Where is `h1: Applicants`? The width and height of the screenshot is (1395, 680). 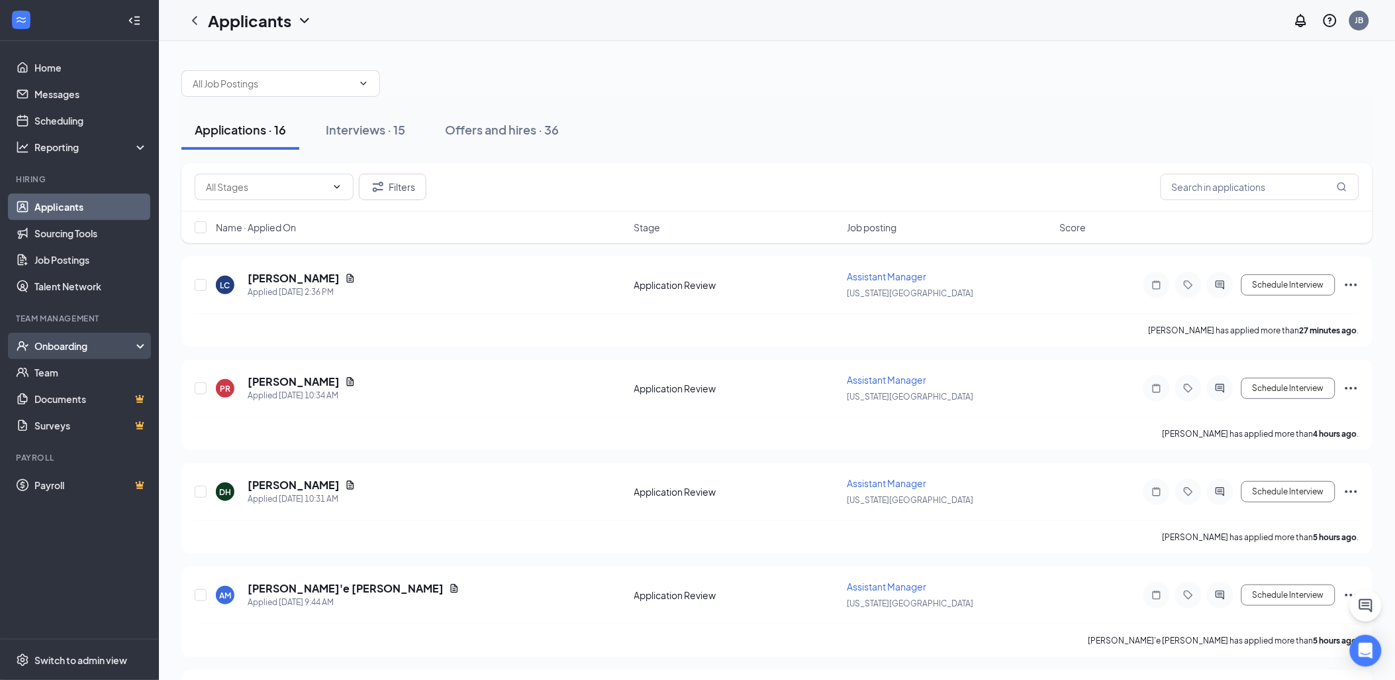
h1: Applicants is located at coordinates (250, 21).